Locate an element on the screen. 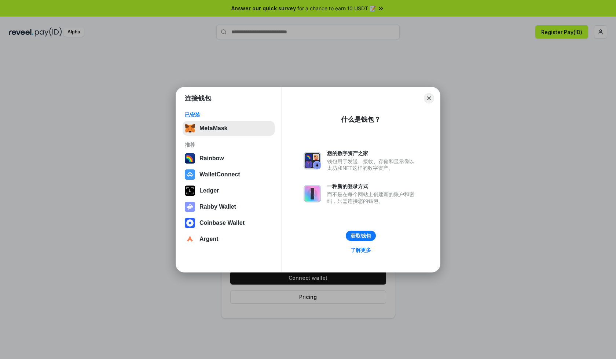 Image resolution: width=616 pixels, height=359 pixels. div: MetaMask is located at coordinates (213, 128).